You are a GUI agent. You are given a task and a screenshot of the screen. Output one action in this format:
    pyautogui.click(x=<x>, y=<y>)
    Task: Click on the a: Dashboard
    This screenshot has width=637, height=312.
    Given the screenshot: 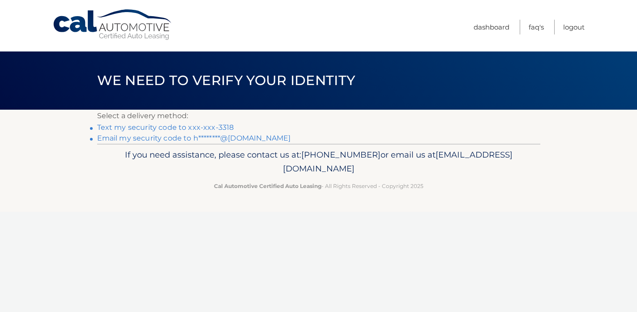 What is the action you would take?
    pyautogui.click(x=491, y=27)
    